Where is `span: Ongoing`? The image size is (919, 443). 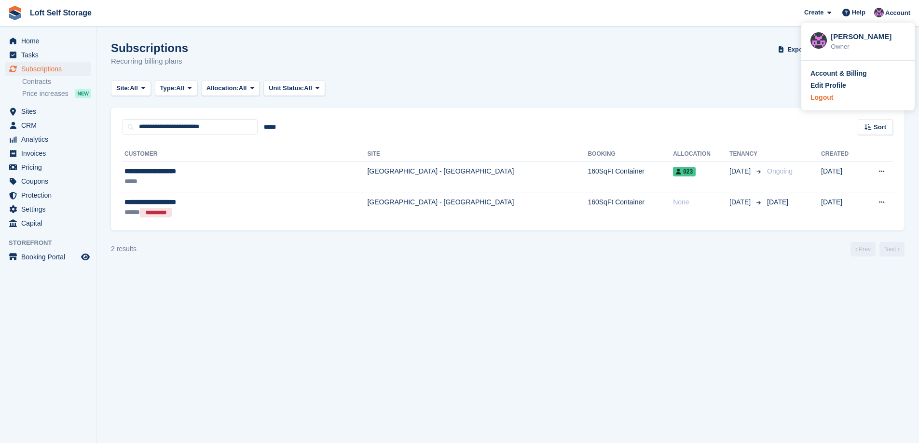
span: Ongoing is located at coordinates (779, 171).